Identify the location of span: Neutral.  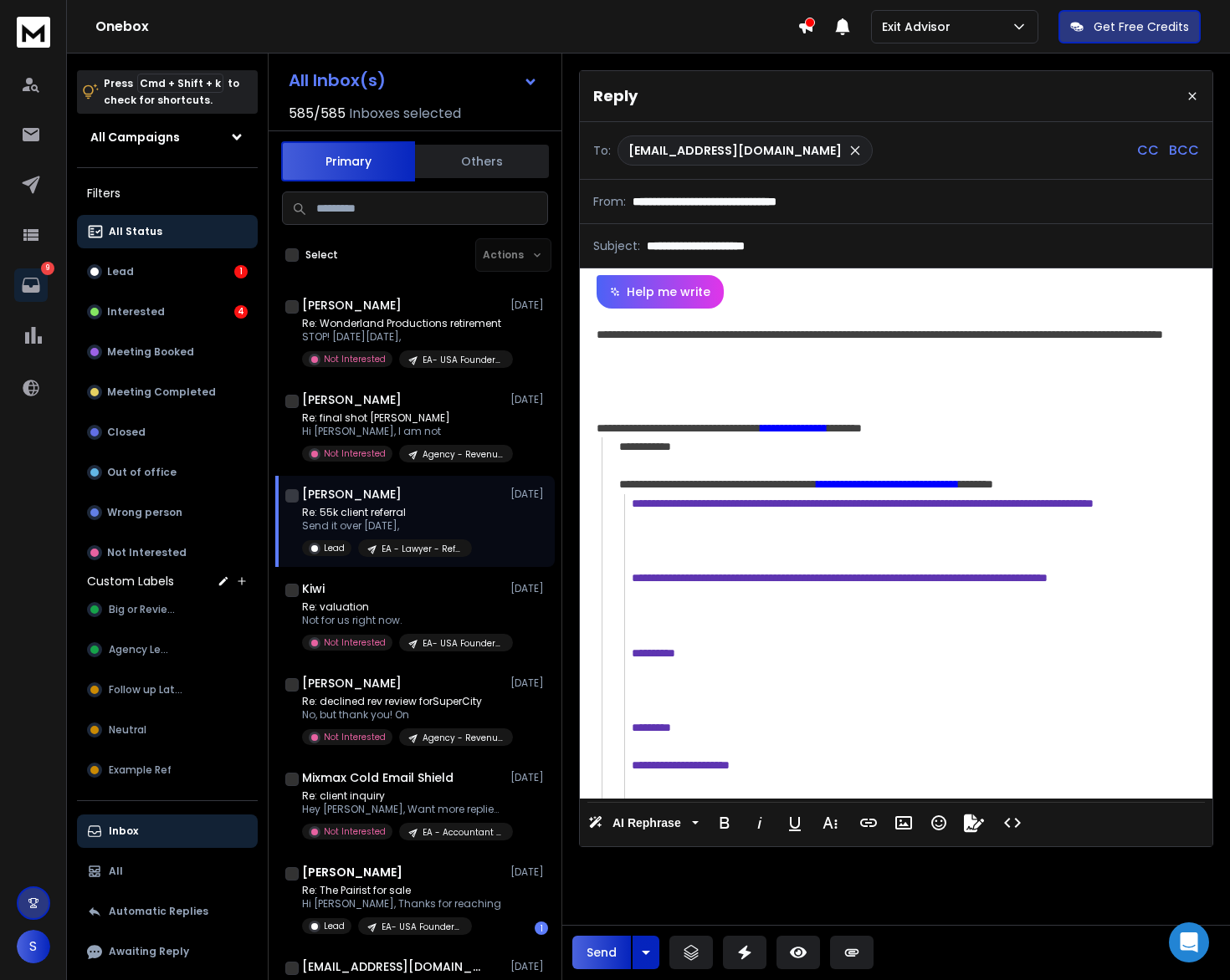
(128, 730).